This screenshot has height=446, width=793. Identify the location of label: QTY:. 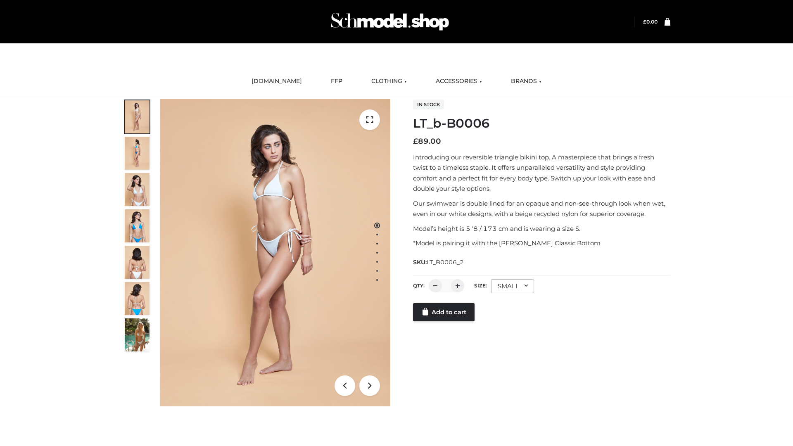
(419, 285).